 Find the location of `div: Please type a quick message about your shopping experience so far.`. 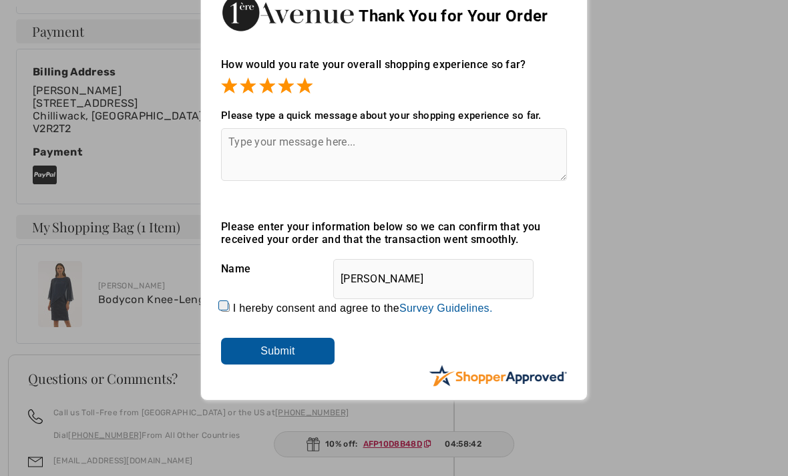

div: Please type a quick message about your shopping experience so far. is located at coordinates (394, 116).